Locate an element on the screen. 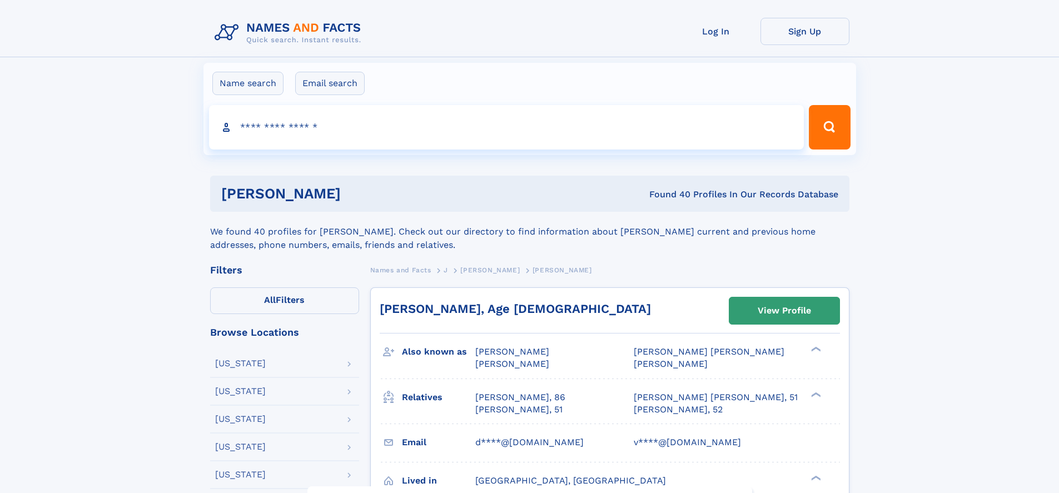  h3: Lived in is located at coordinates (439, 481).